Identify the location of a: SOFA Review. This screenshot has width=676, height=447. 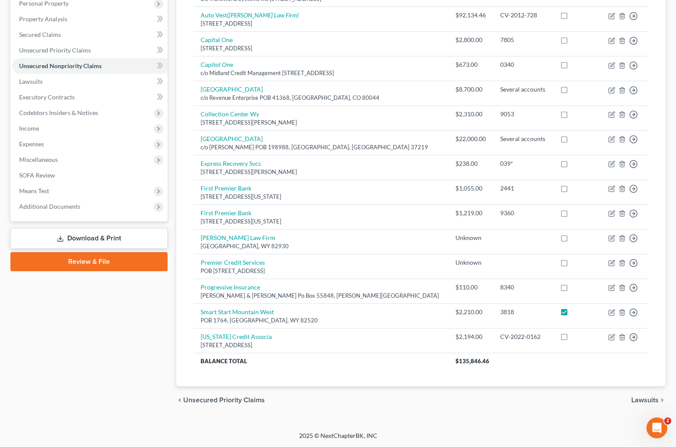
(90, 175).